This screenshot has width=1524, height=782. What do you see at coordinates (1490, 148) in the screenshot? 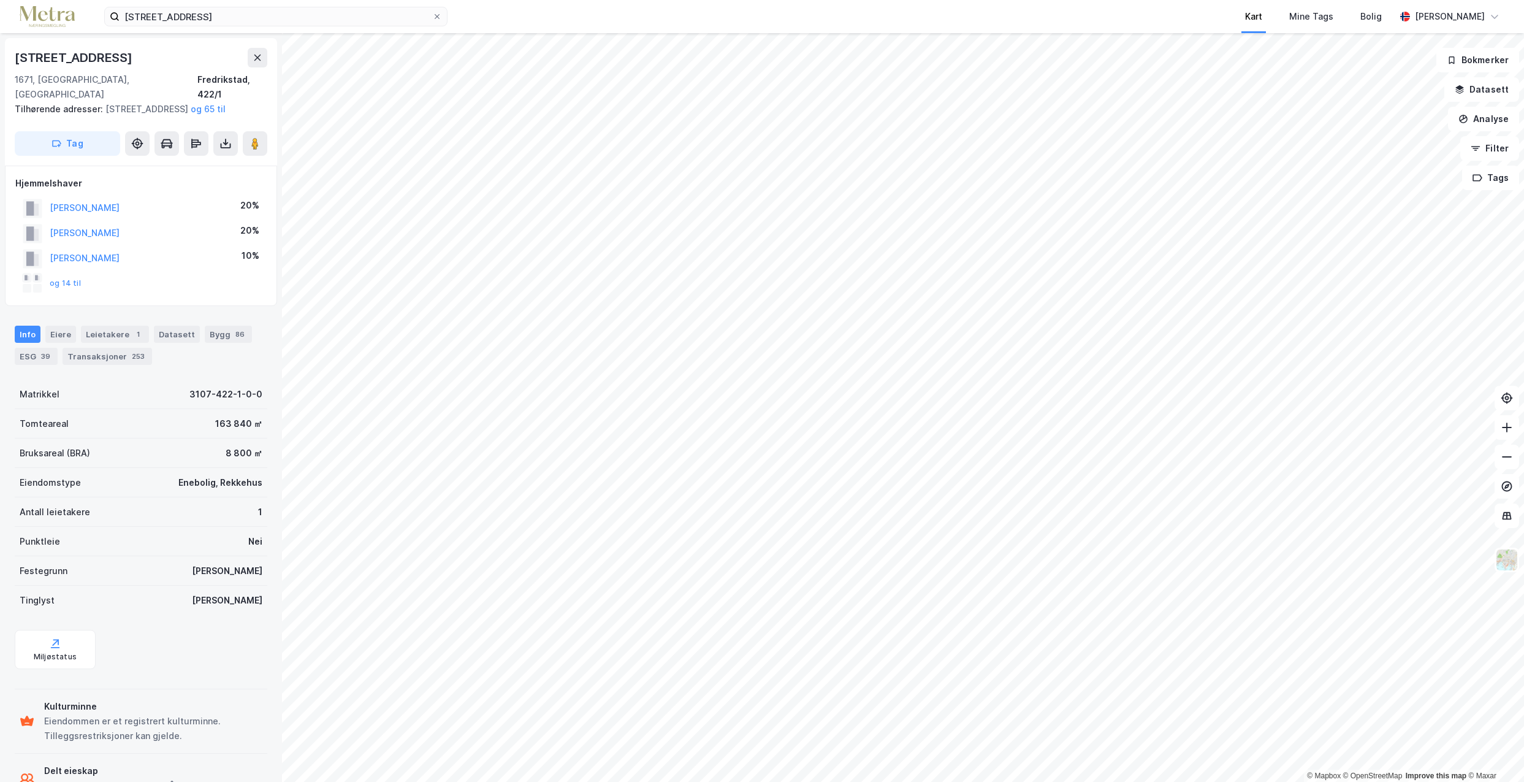
I see `button: Filter` at bounding box center [1490, 148].